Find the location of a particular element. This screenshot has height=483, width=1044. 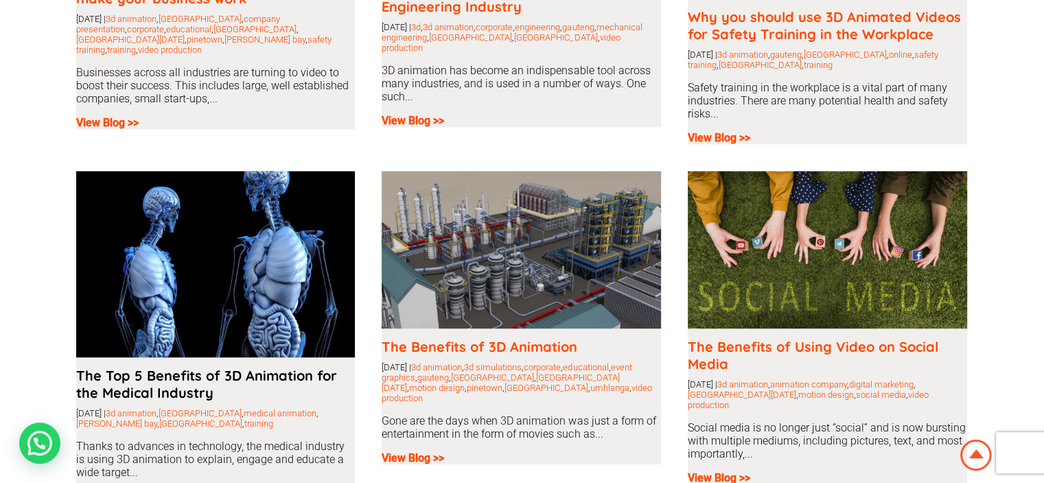

p: Businesses across all industries are turning to video to boost their success. This includes large... is located at coordinates (216, 85).